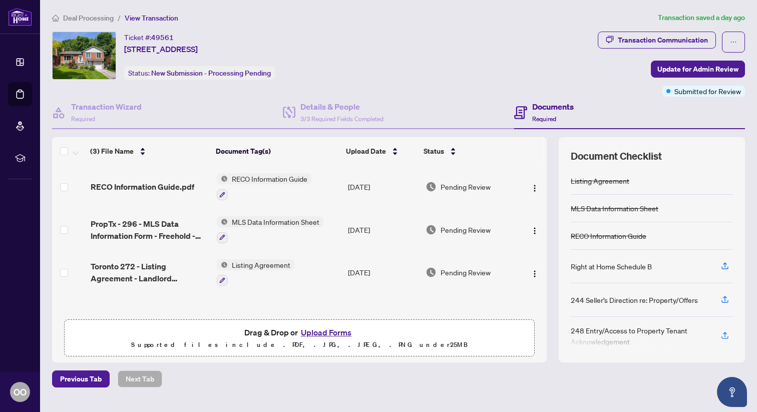  Describe the element at coordinates (88, 18) in the screenshot. I see `span: Deal Processing` at that location.